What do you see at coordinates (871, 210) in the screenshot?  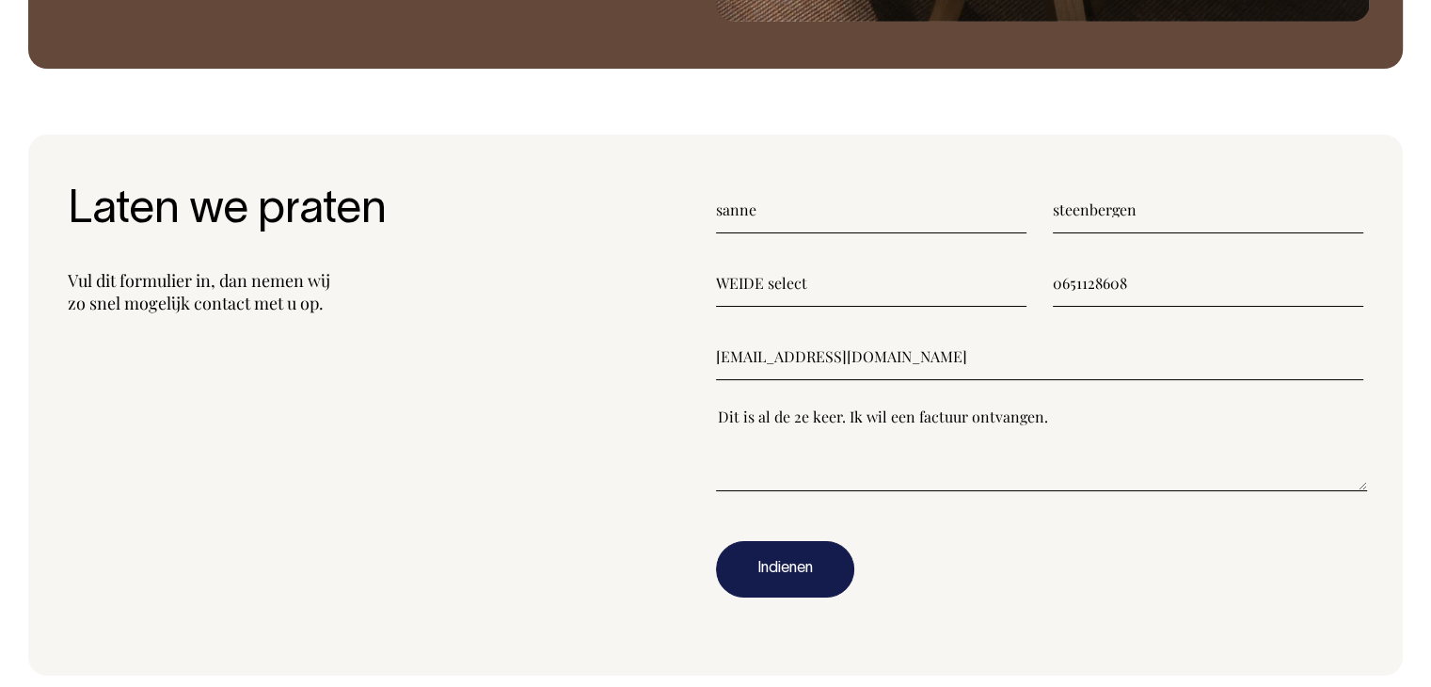 I see `input: Voornaam (verplicht)` at bounding box center [871, 210].